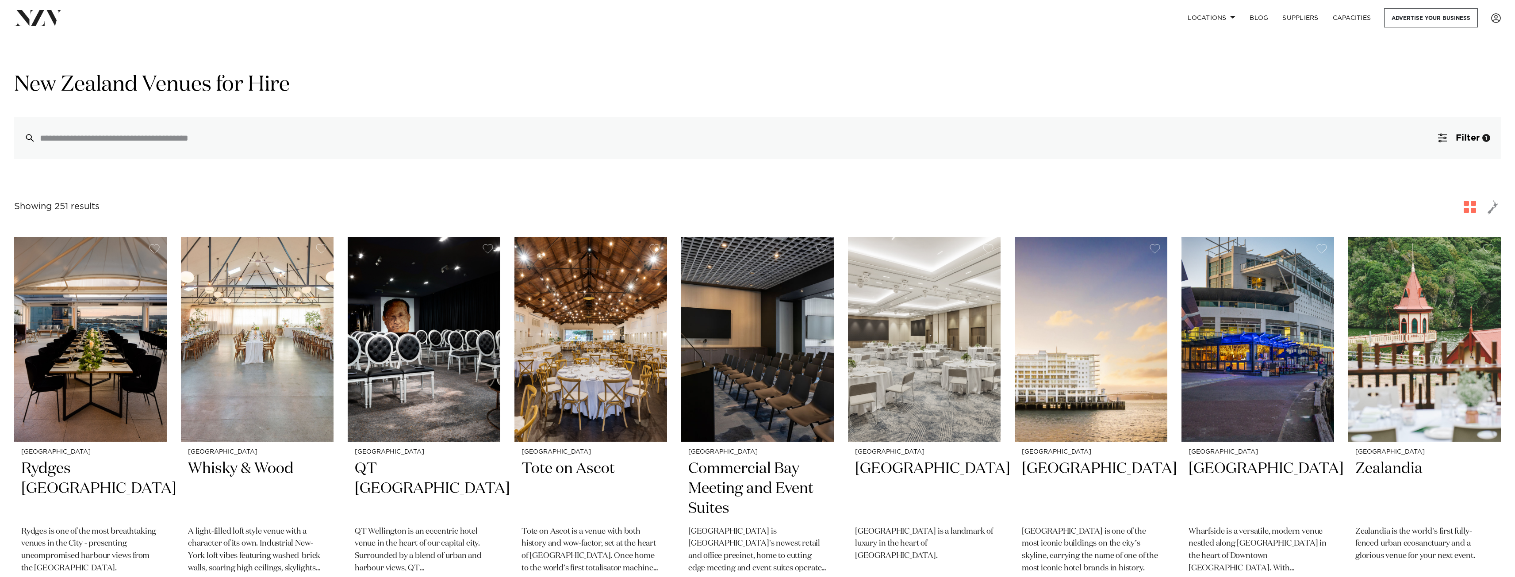  What do you see at coordinates (38, 18) in the screenshot?
I see `img: nzv-logo.png` at bounding box center [38, 18].